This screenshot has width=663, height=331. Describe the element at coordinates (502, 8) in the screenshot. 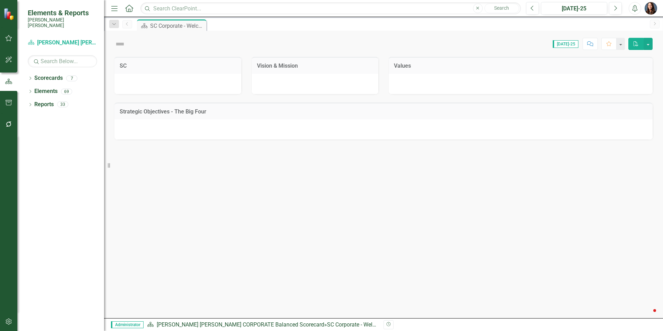

I see `button: Search` at that location.